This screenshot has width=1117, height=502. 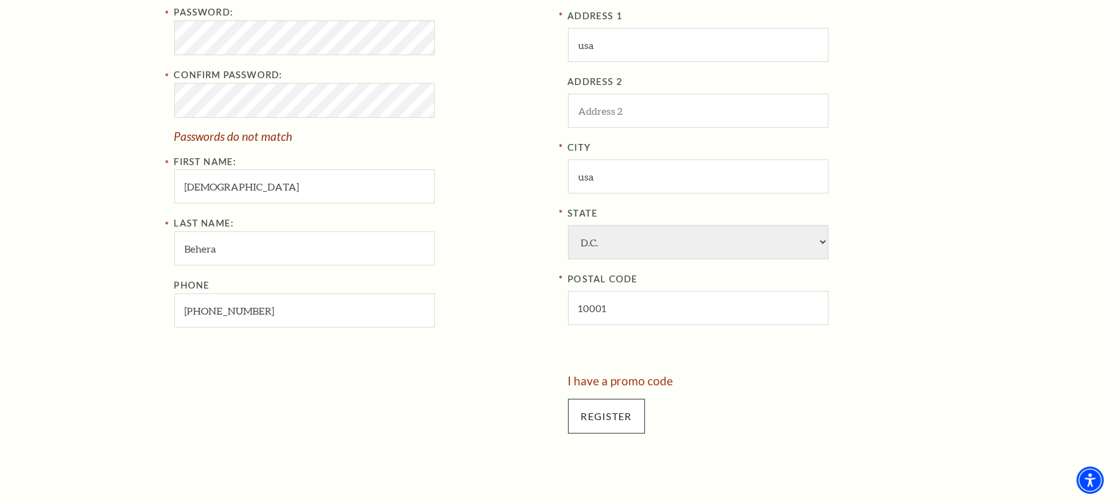 I want to click on input: City, so click(x=698, y=176).